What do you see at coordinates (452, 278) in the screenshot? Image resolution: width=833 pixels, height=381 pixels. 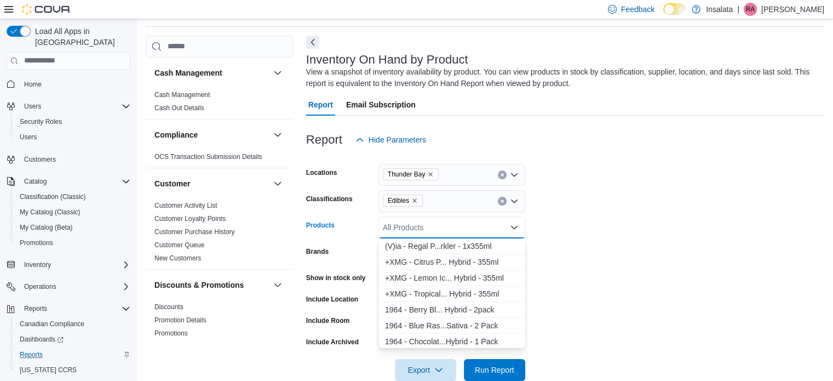 I see `div: + X M G - L e m o n I c . . . H y b r i d - 3 5 5 m l` at bounding box center [452, 278].